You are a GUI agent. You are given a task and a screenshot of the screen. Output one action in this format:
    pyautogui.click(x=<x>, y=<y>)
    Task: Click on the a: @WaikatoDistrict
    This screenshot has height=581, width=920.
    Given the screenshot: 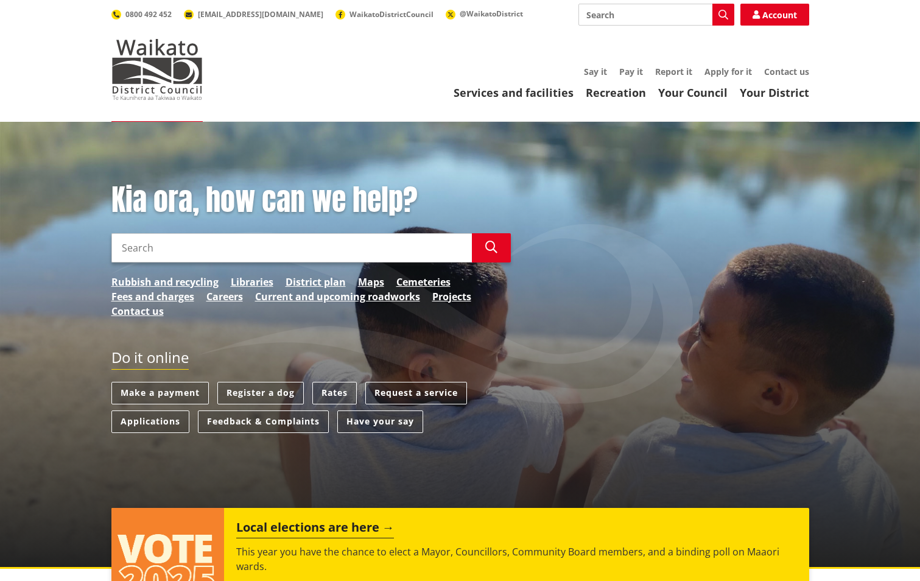 What is the action you would take?
    pyautogui.click(x=484, y=13)
    